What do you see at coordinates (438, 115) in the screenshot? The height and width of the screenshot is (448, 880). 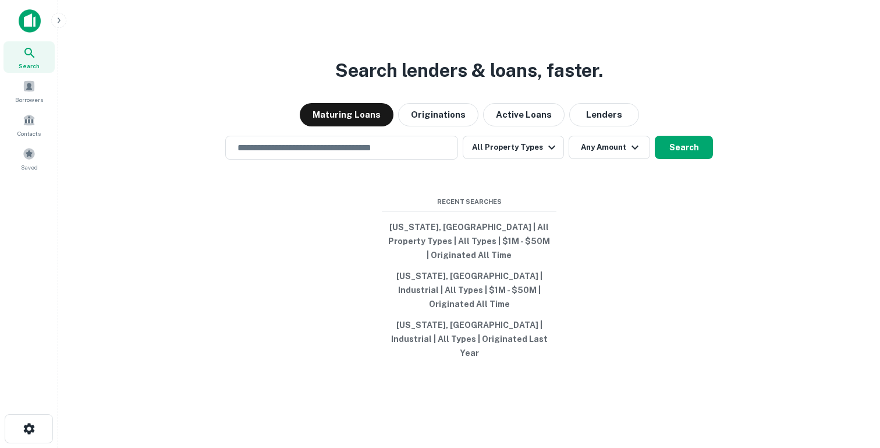 I see `button: Originations` at bounding box center [438, 115].